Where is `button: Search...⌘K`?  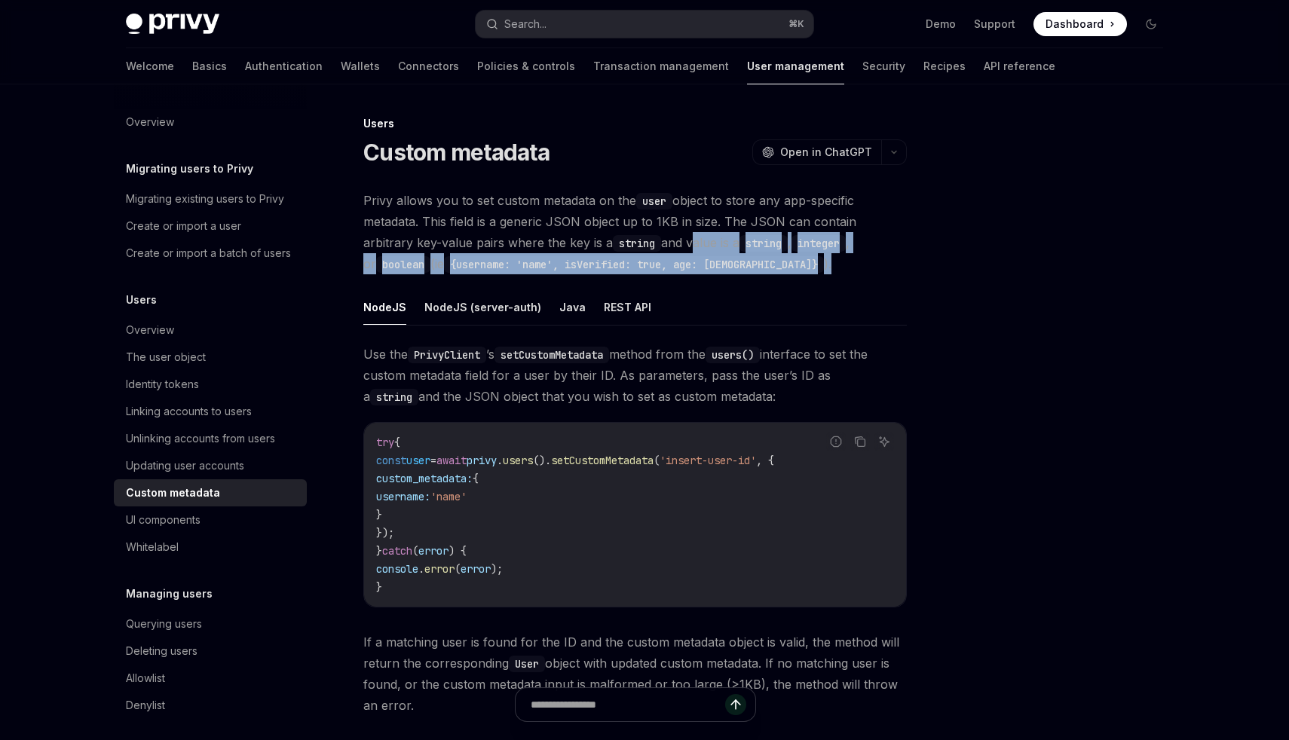
button: Search...⌘K is located at coordinates (644, 24).